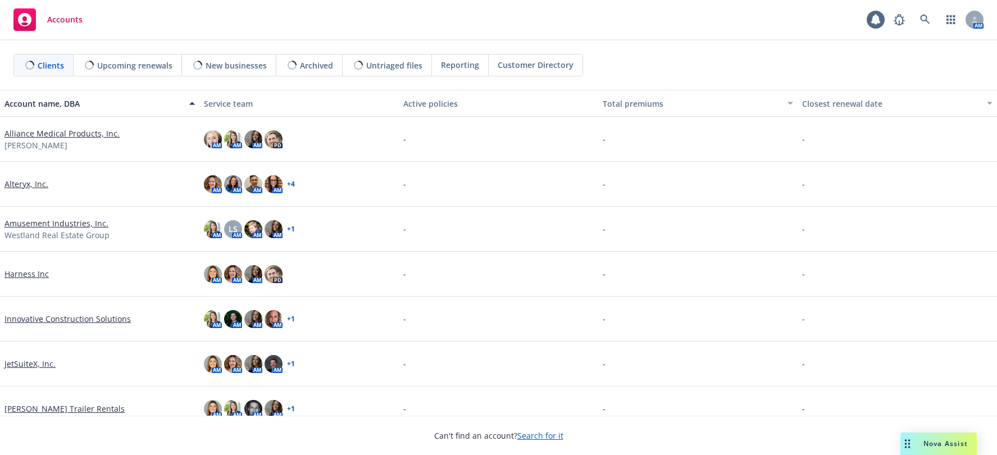 Image resolution: width=997 pixels, height=455 pixels. Describe the element at coordinates (394, 65) in the screenshot. I see `span: Untriaged files` at that location.